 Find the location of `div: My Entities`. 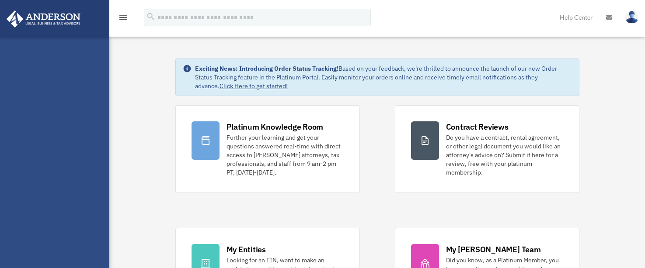

div: My Entities is located at coordinates (246, 250).